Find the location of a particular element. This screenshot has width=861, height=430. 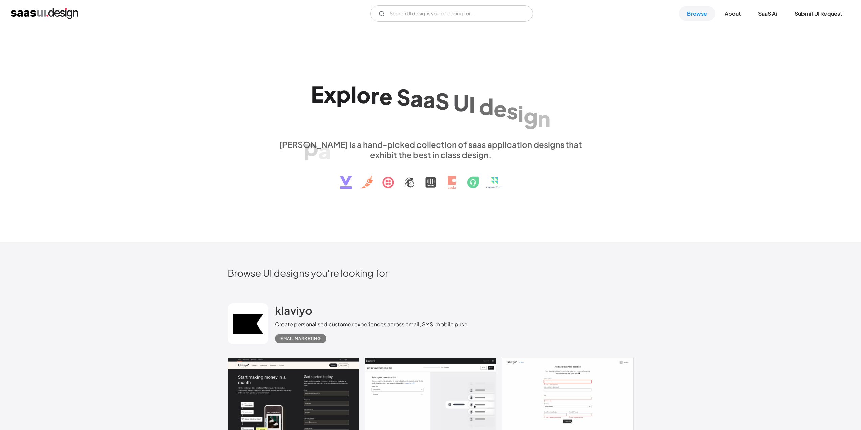

a: About is located at coordinates (732, 14).